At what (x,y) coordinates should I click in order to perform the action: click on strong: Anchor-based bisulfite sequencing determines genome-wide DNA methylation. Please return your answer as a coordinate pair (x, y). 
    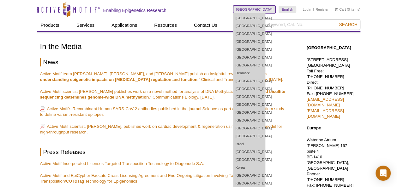
    Looking at the image, I should click on (162, 94).